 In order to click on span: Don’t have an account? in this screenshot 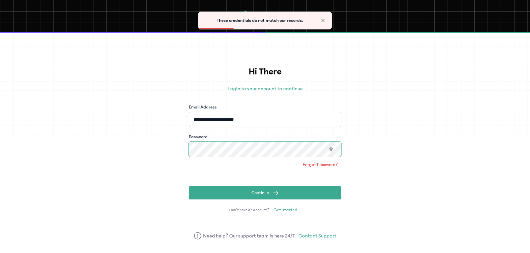, I will do `click(249, 210)`.